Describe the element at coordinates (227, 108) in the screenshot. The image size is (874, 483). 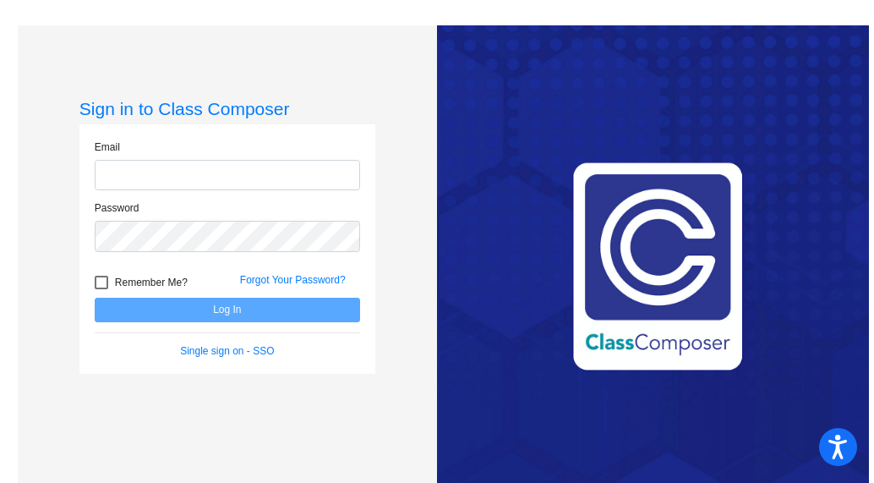
I see `h3: Sign in to Class Composer` at that location.